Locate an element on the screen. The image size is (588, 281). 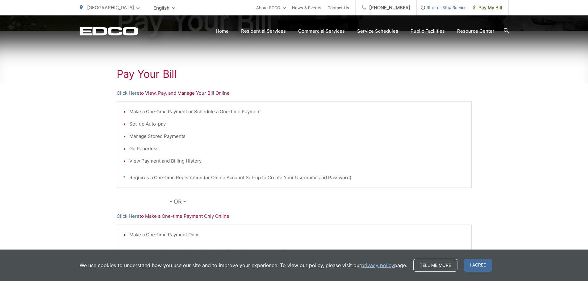
a: Contact Us is located at coordinates (338, 8).